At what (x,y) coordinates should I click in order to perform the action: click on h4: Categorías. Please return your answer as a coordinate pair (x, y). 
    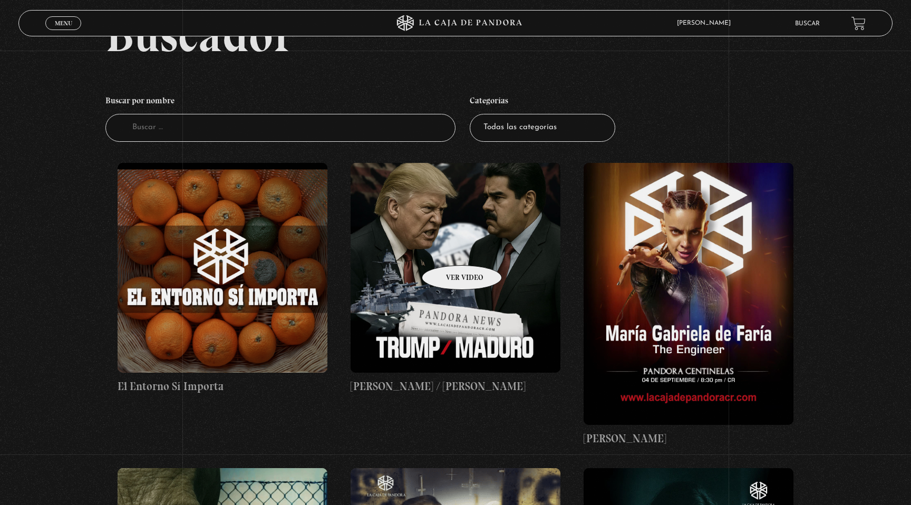
    Looking at the image, I should click on (543, 102).